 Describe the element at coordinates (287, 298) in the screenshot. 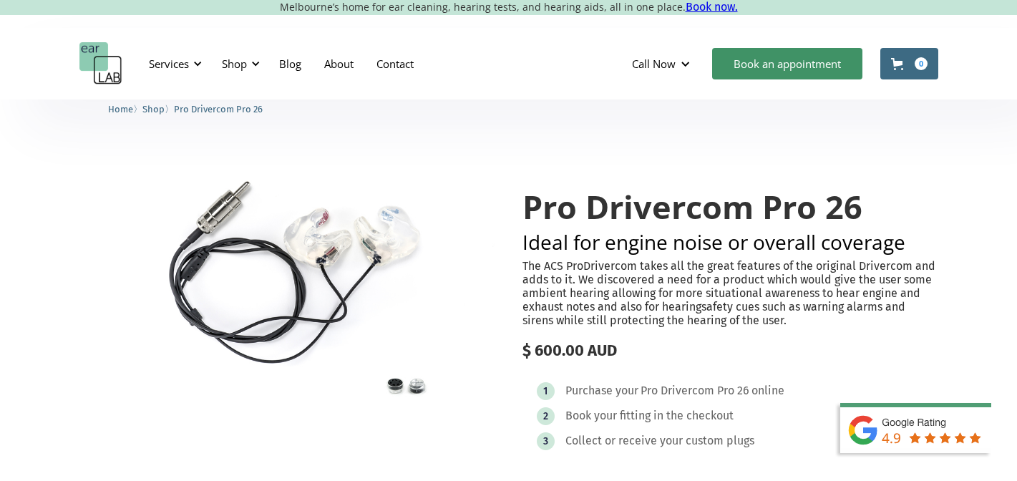

I see `a: open lightbox` at that location.